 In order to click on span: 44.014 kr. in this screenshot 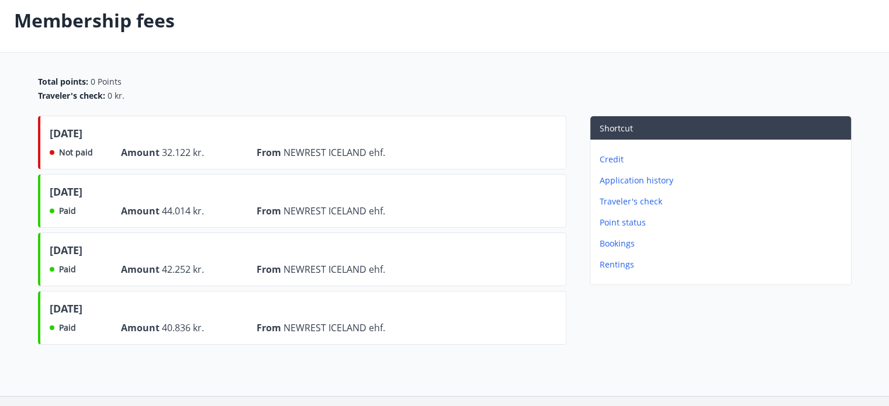, I will do `click(183, 211)`.